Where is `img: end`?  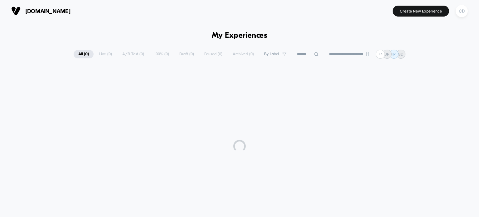 img: end is located at coordinates (367, 54).